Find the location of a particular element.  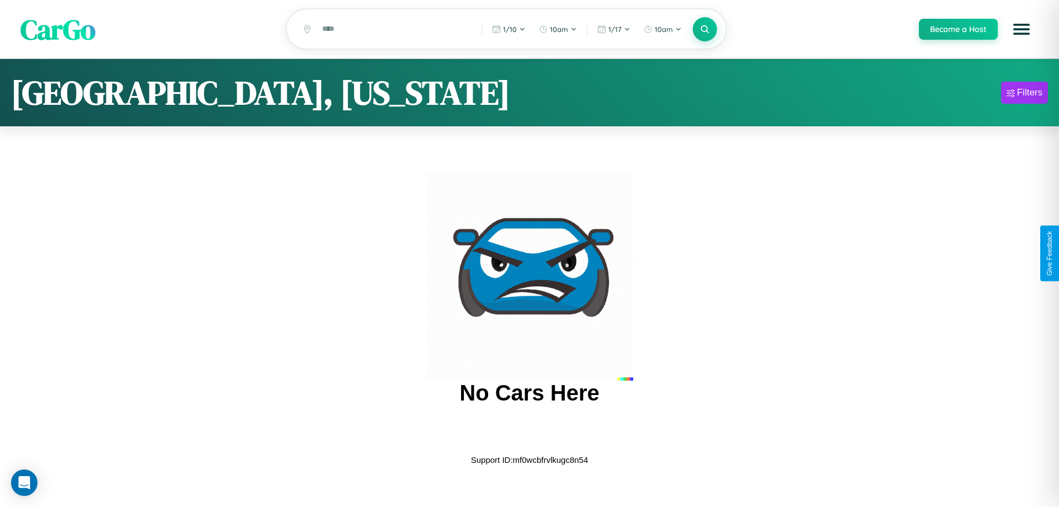

div: Filters is located at coordinates (1030, 93).